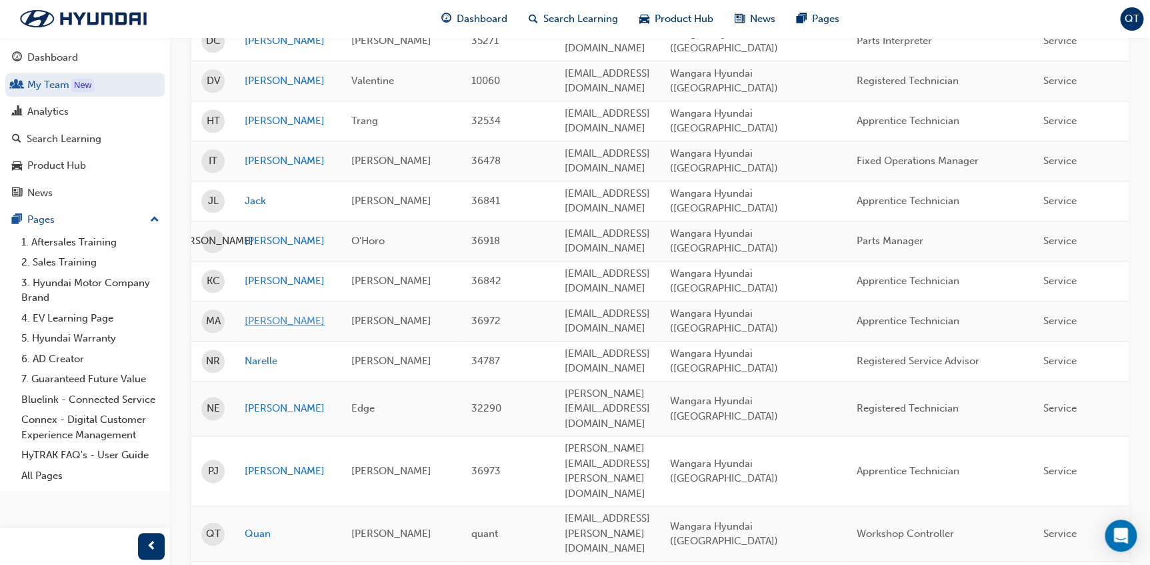 The height and width of the screenshot is (565, 1150). What do you see at coordinates (486, 321) in the screenshot?
I see `span: 36972` at bounding box center [486, 321].